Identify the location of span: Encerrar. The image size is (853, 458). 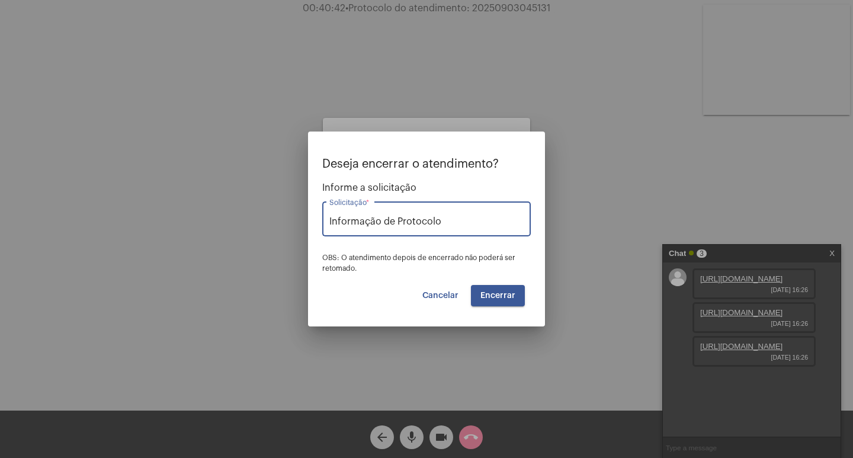
(497, 295).